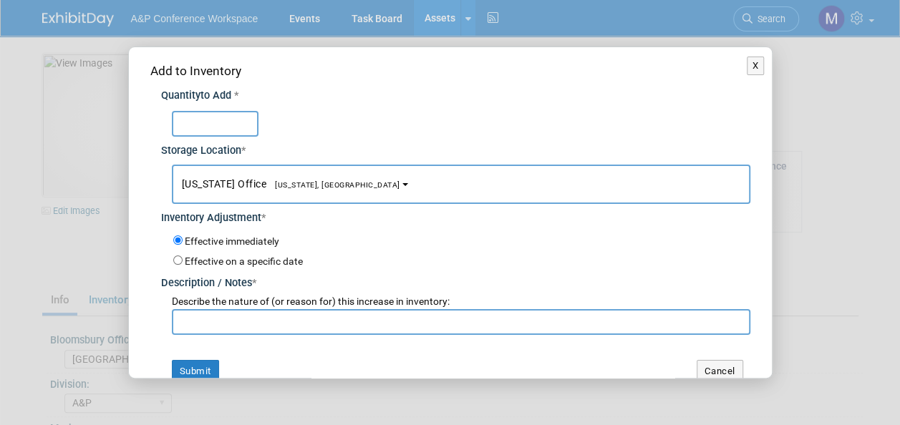 The height and width of the screenshot is (425, 900). What do you see at coordinates (232, 242) in the screenshot?
I see `label: Effective immediately` at bounding box center [232, 242].